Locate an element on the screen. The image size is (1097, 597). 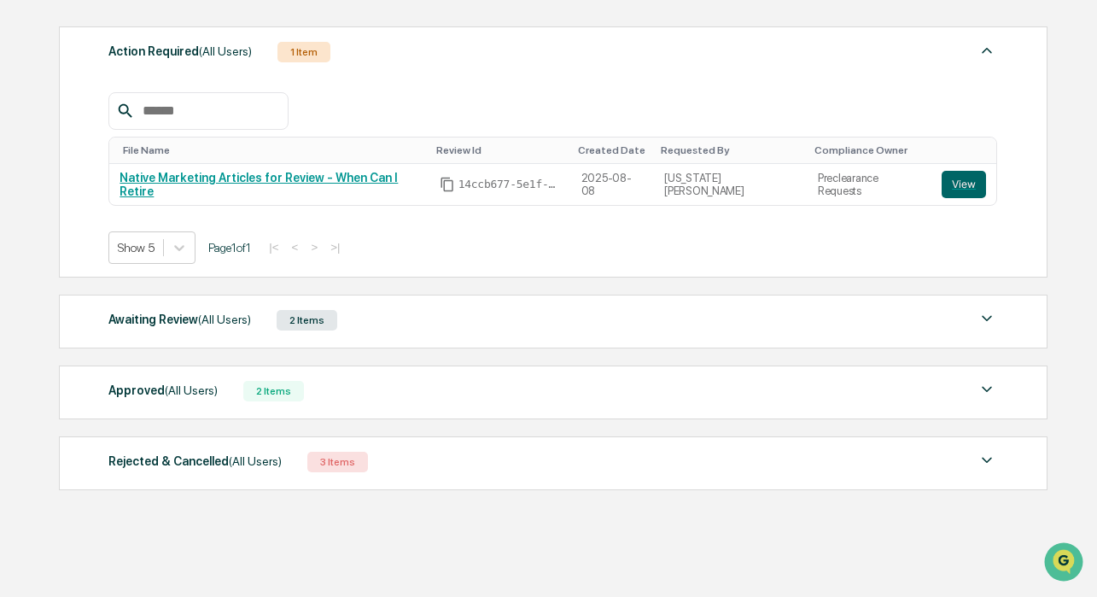
td: 2025-08-08 is located at coordinates (612, 184).